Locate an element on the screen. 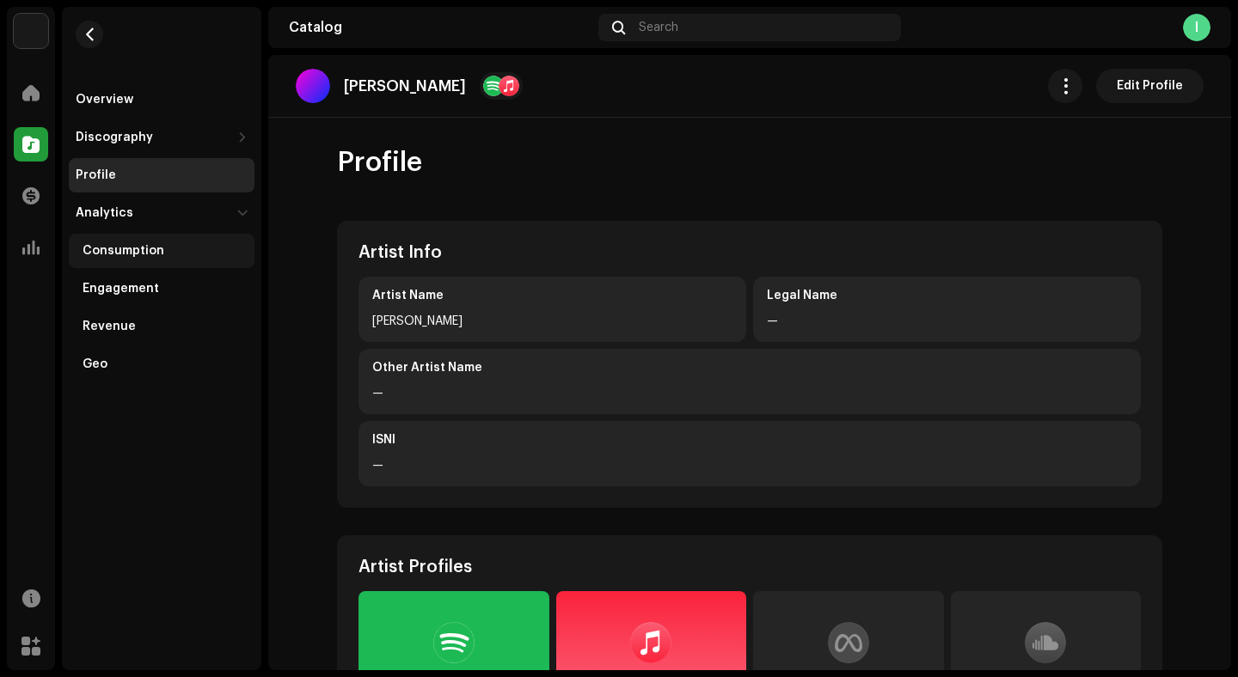 The height and width of the screenshot is (677, 1238). re-m-nav-item: Profile is located at coordinates (162, 175).